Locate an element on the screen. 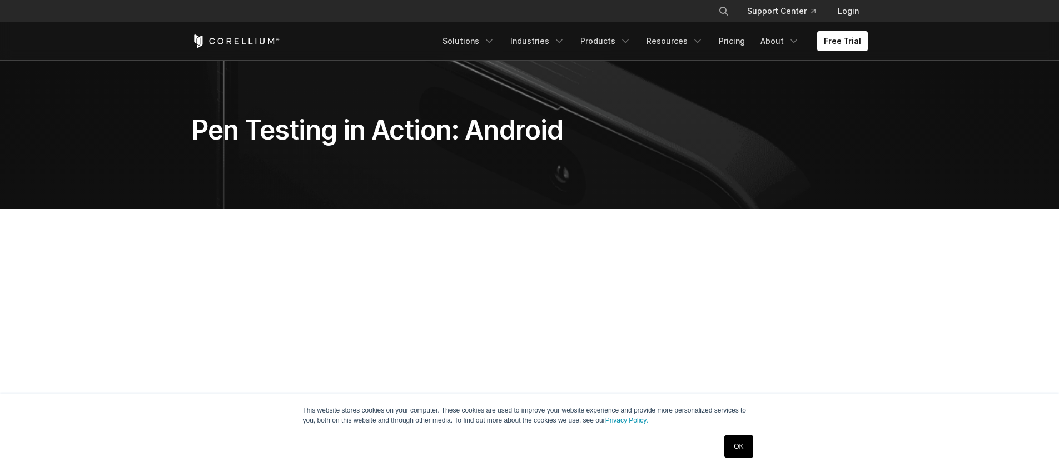 This screenshot has width=1059, height=472. a: Resources is located at coordinates (675, 41).